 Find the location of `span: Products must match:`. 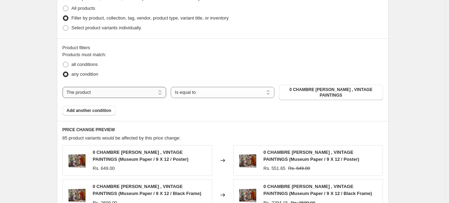

span: Products must match: is located at coordinates (84, 54).